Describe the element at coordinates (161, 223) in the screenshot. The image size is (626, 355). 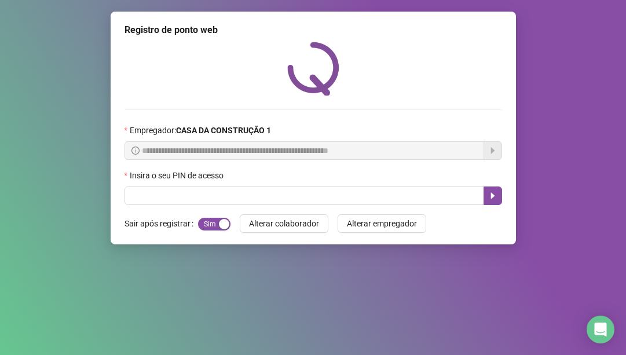
I see `label: Sair após registrar` at that location.